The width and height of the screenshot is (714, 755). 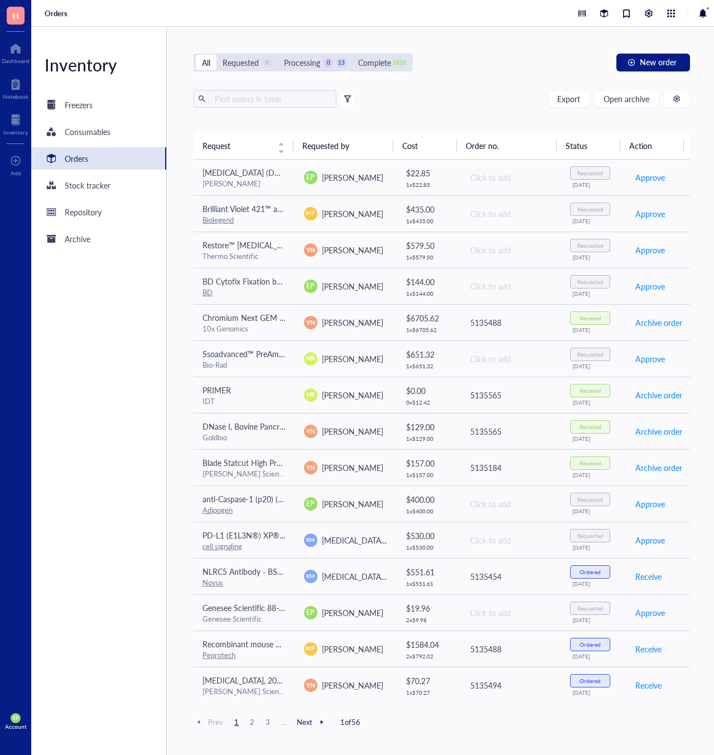 What do you see at coordinates (428, 185) in the screenshot?
I see `div: 1 x $ 22.85` at bounding box center [428, 185].